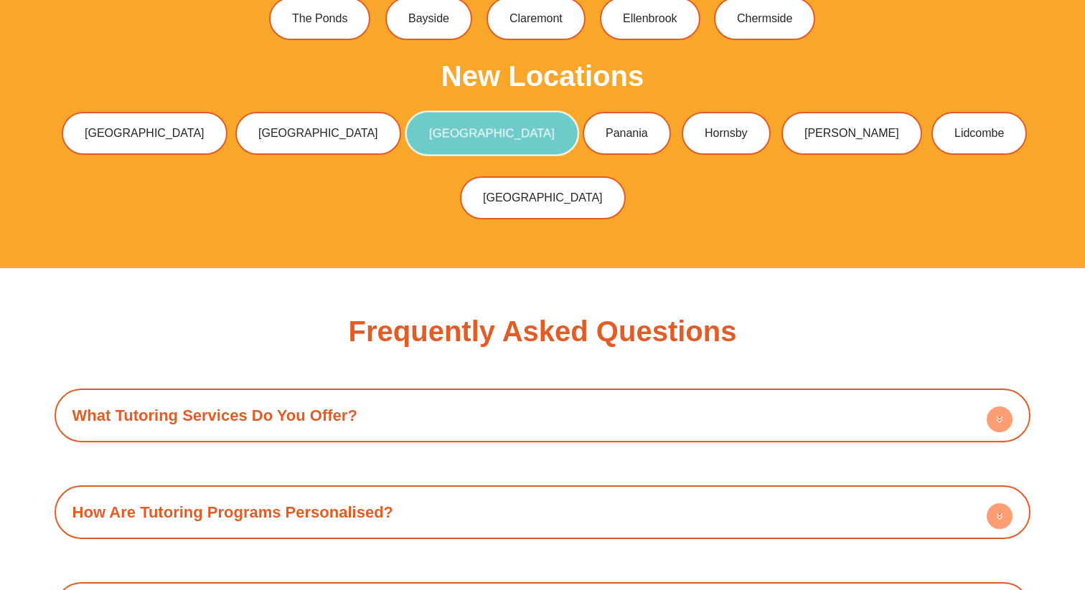 Image resolution: width=1085 pixels, height=590 pixels. Describe the element at coordinates (542, 331) in the screenshot. I see `h2: Frequently Asked Questions` at that location.